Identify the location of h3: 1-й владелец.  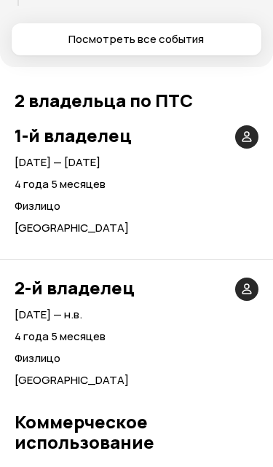
(122, 135).